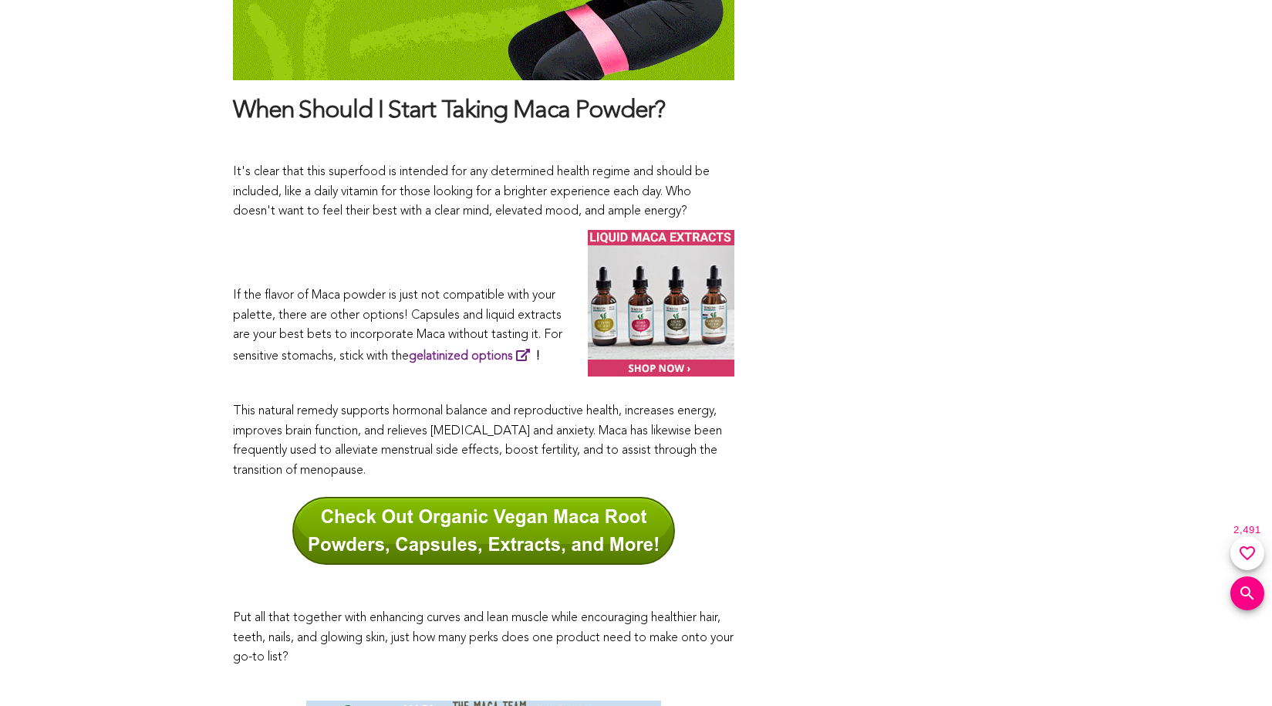  I want to click on span: If the flavor of Maca powder is just not compatible with your palette, there are other options! C..., so click(397, 325).